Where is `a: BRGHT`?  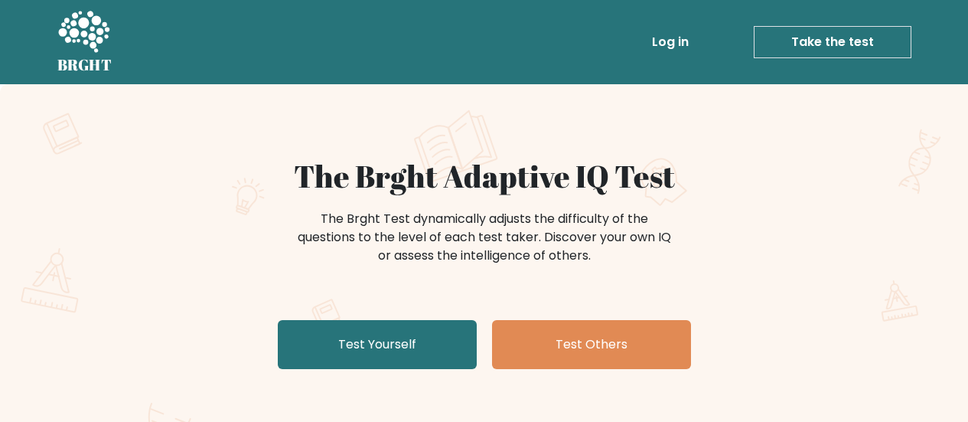 a: BRGHT is located at coordinates (85, 42).